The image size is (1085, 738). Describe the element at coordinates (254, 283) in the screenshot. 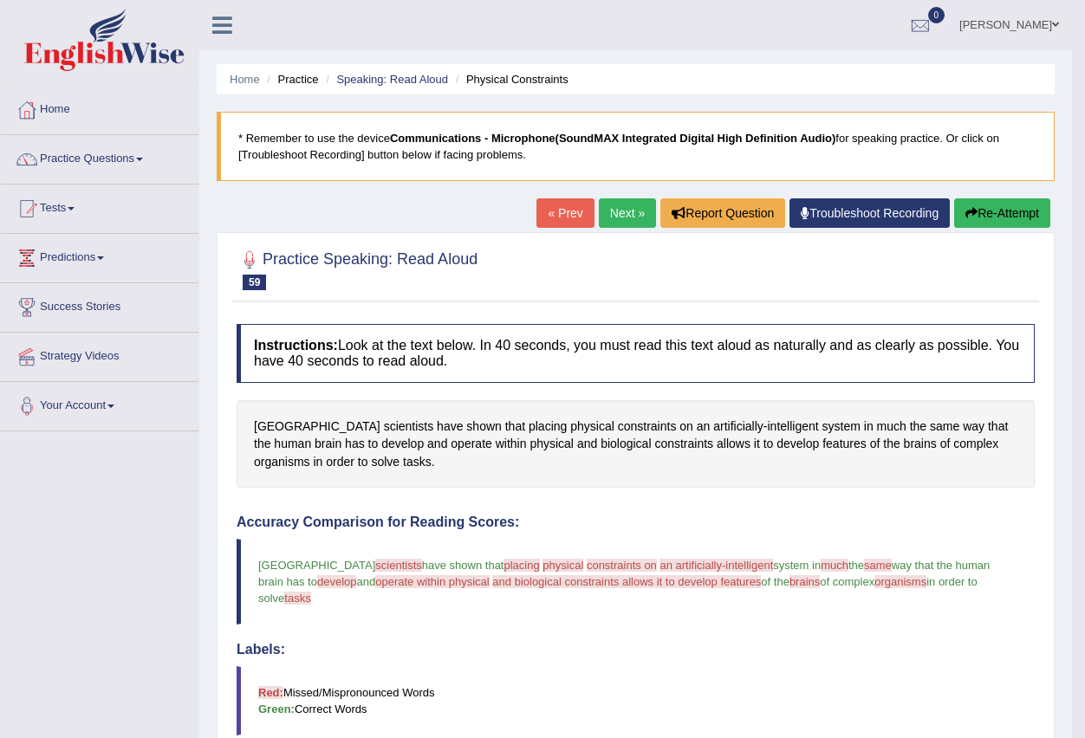

I see `span: 59` at that location.